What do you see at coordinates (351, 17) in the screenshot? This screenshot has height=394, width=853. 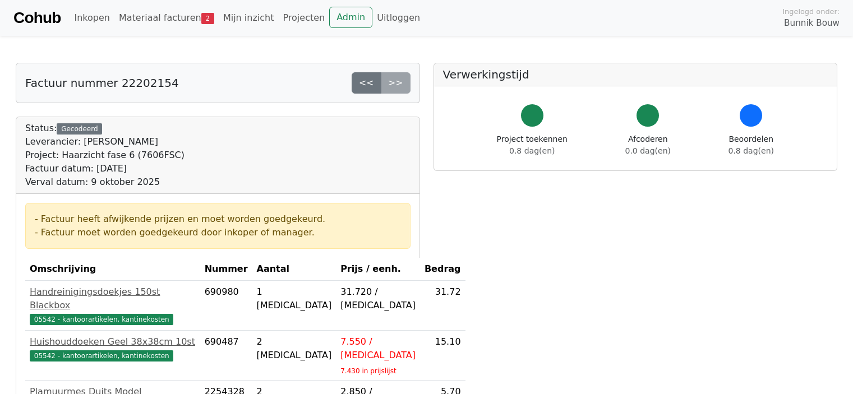 I see `a: Admin` at bounding box center [351, 17].